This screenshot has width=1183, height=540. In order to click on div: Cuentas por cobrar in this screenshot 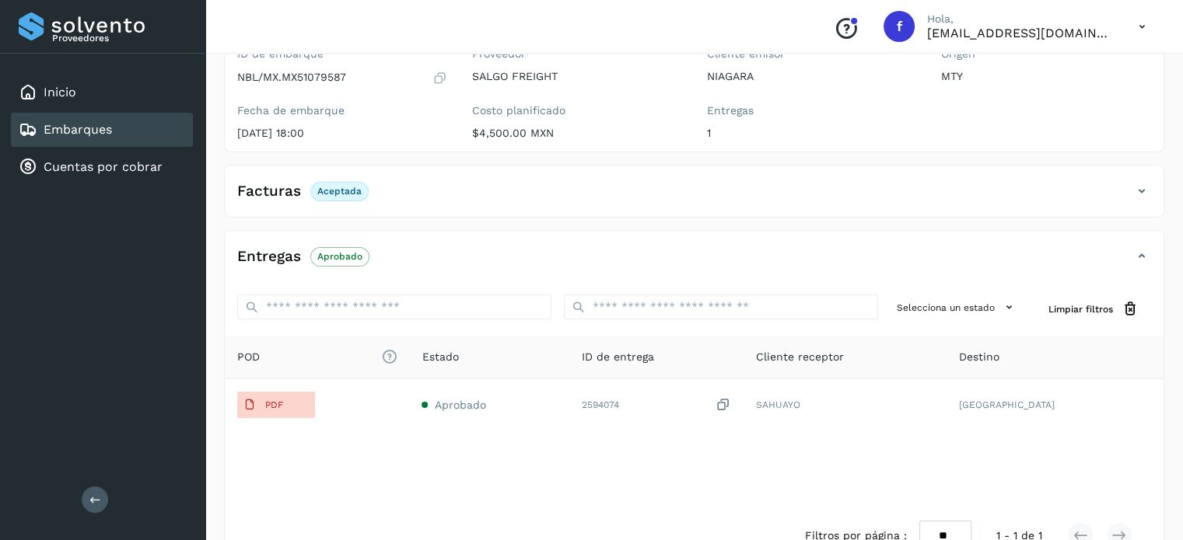, I will do `click(102, 167)`.